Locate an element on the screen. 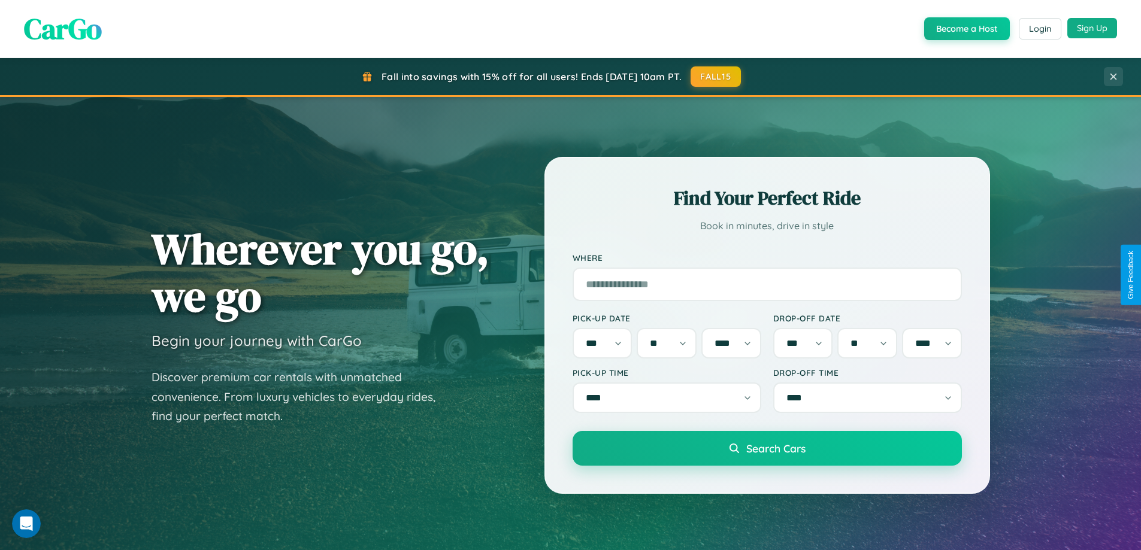 This screenshot has width=1141, height=550. span: CarGo is located at coordinates (63, 29).